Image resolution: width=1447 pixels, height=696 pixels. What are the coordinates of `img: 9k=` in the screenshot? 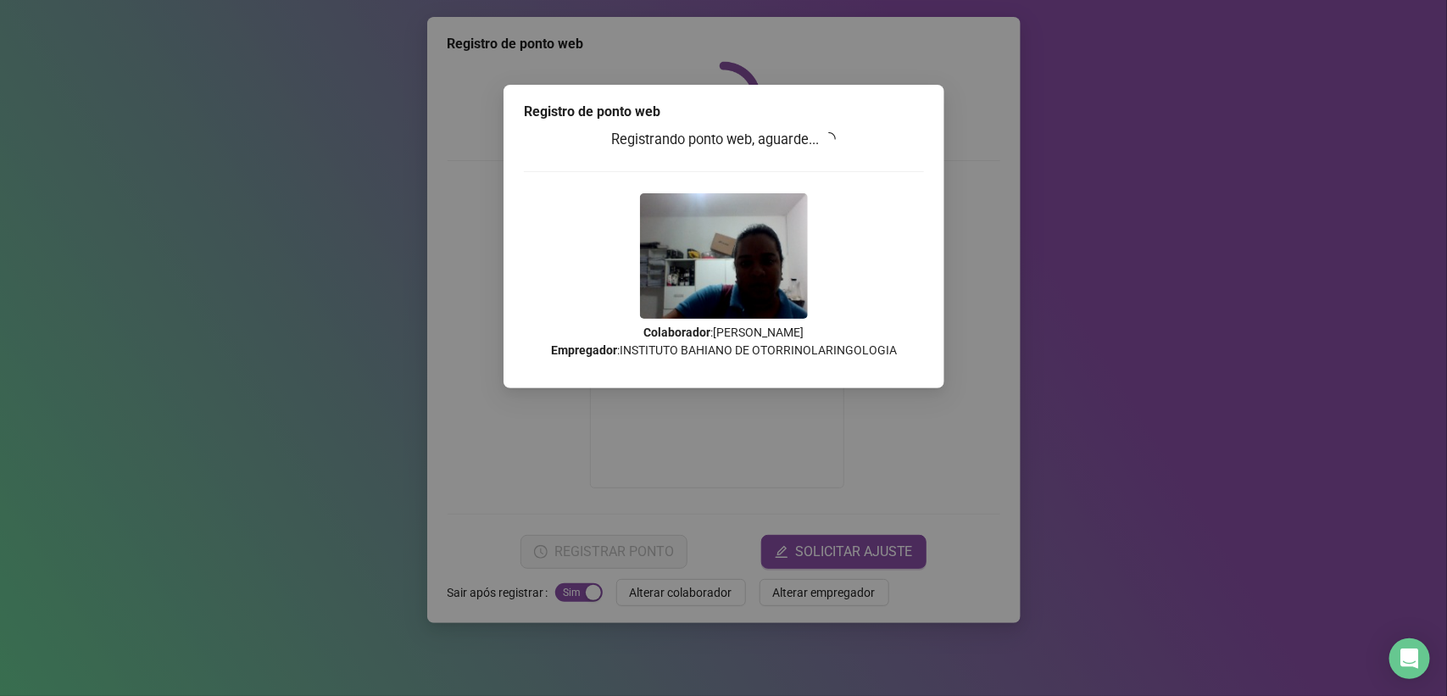 It's located at (724, 256).